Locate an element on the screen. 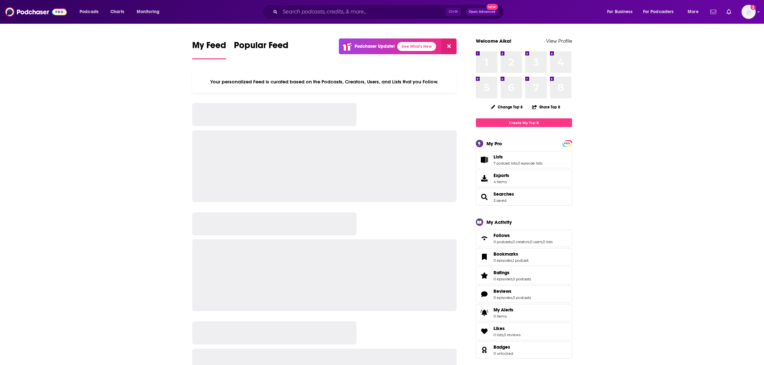  a: 1 podcast is located at coordinates (520, 261).